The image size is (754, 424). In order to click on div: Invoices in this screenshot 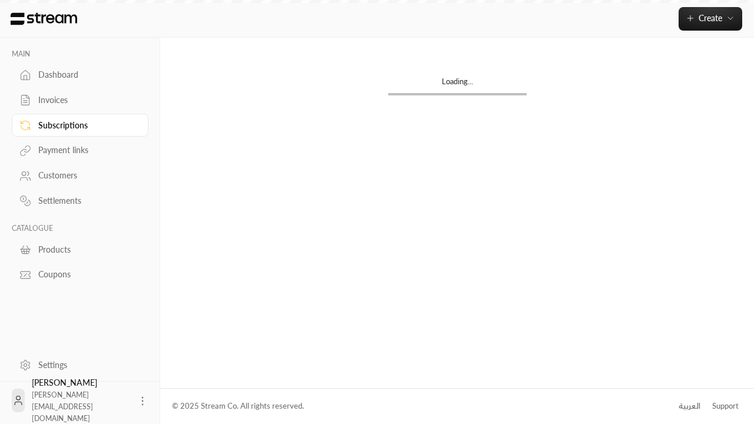, I will do `click(86, 100)`.